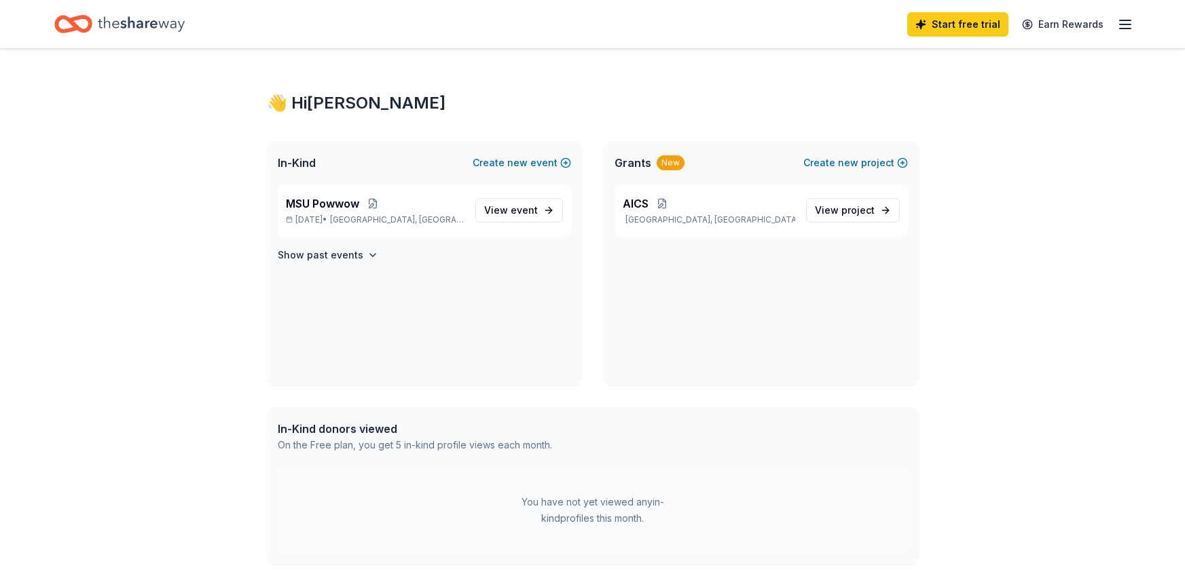 The height and width of the screenshot is (574, 1185). What do you see at coordinates (521, 163) in the screenshot?
I see `button: Createnewevent` at bounding box center [521, 163].